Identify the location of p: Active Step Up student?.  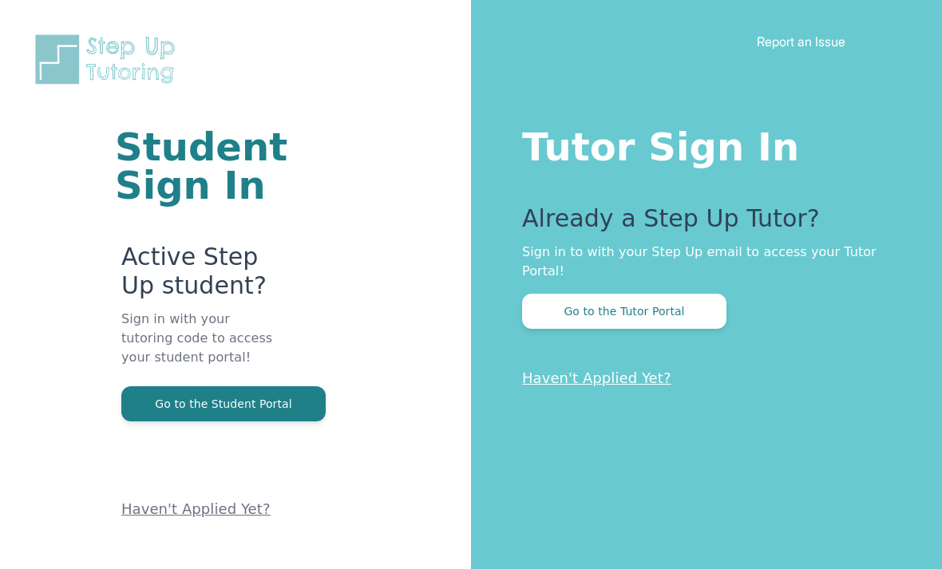
(200, 276).